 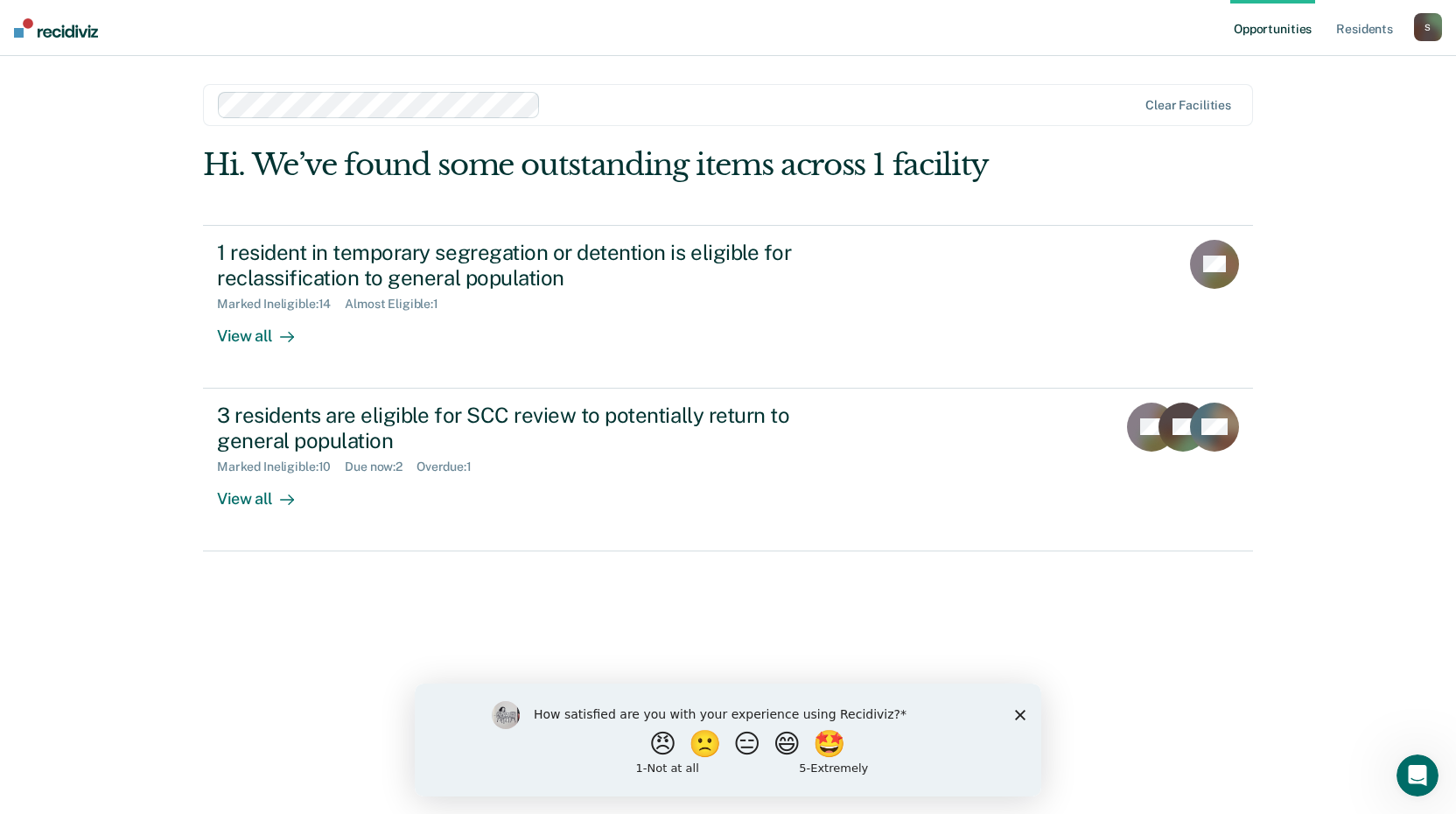 What do you see at coordinates (201, 84) in the screenshot?
I see `div: 1 - Not at all` at bounding box center [201, 84].